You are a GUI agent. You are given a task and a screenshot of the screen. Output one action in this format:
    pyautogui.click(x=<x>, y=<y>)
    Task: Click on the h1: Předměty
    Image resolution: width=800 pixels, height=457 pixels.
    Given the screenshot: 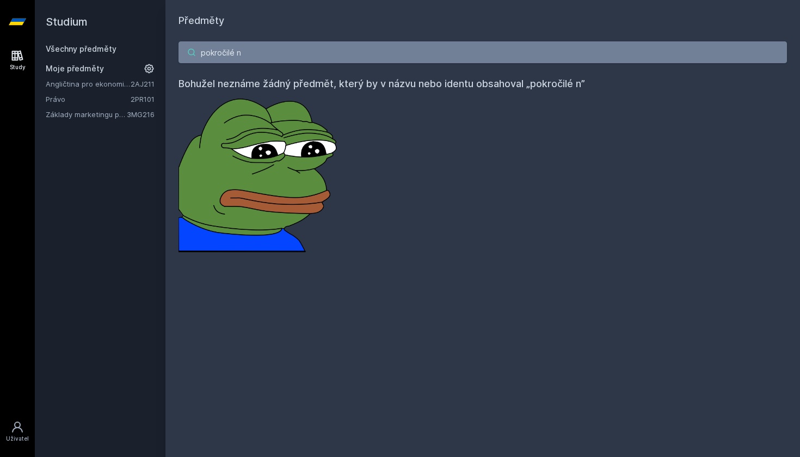 What is the action you would take?
    pyautogui.click(x=483, y=21)
    